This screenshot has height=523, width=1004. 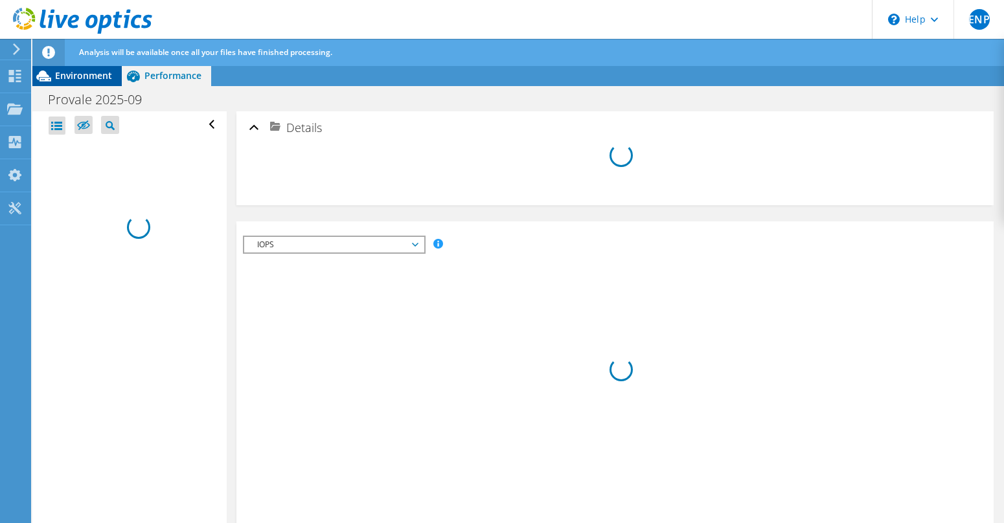 I want to click on span: Performance, so click(x=173, y=75).